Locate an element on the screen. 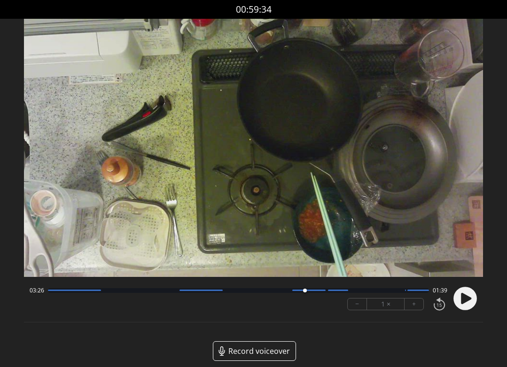  a: 00:59:34 is located at coordinates (254, 9).